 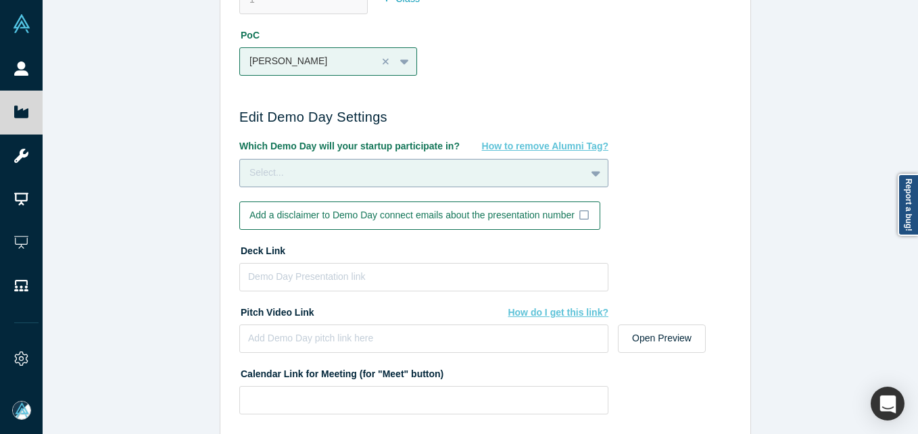 I want to click on img: Alchemist Vault Logo, so click(x=22, y=24).